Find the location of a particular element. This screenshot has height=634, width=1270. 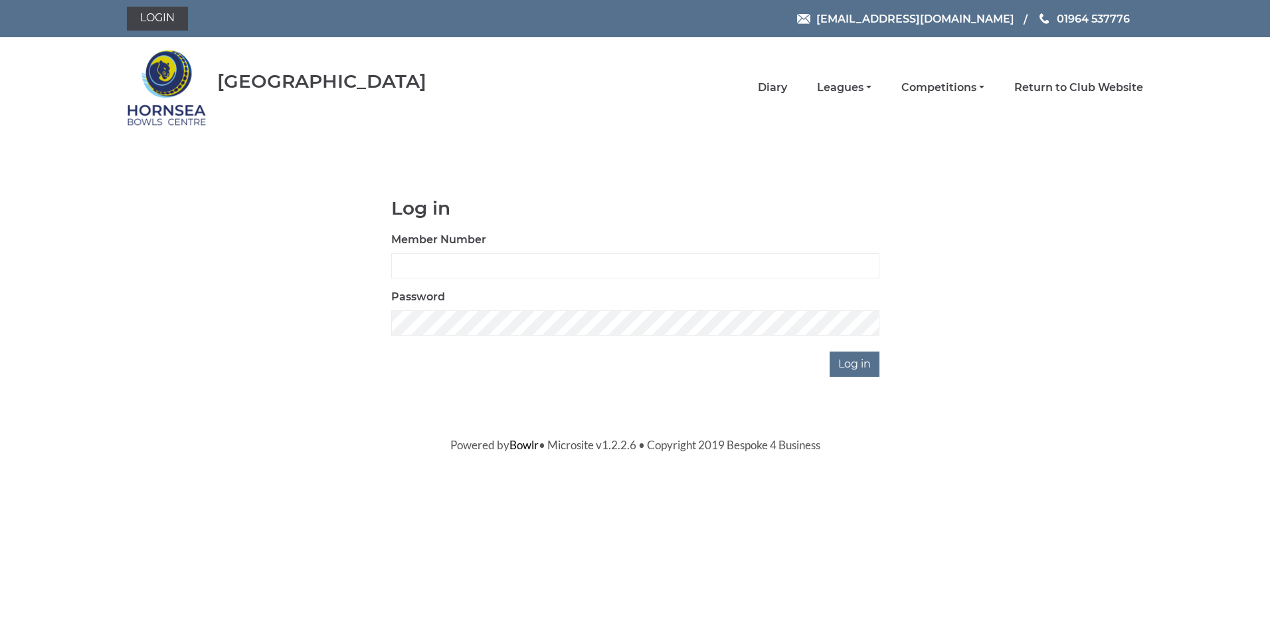

span: Powered by • Microsite v1.2.2.6 • Copyright 2019 Bespoke 4 Business is located at coordinates (635, 444).